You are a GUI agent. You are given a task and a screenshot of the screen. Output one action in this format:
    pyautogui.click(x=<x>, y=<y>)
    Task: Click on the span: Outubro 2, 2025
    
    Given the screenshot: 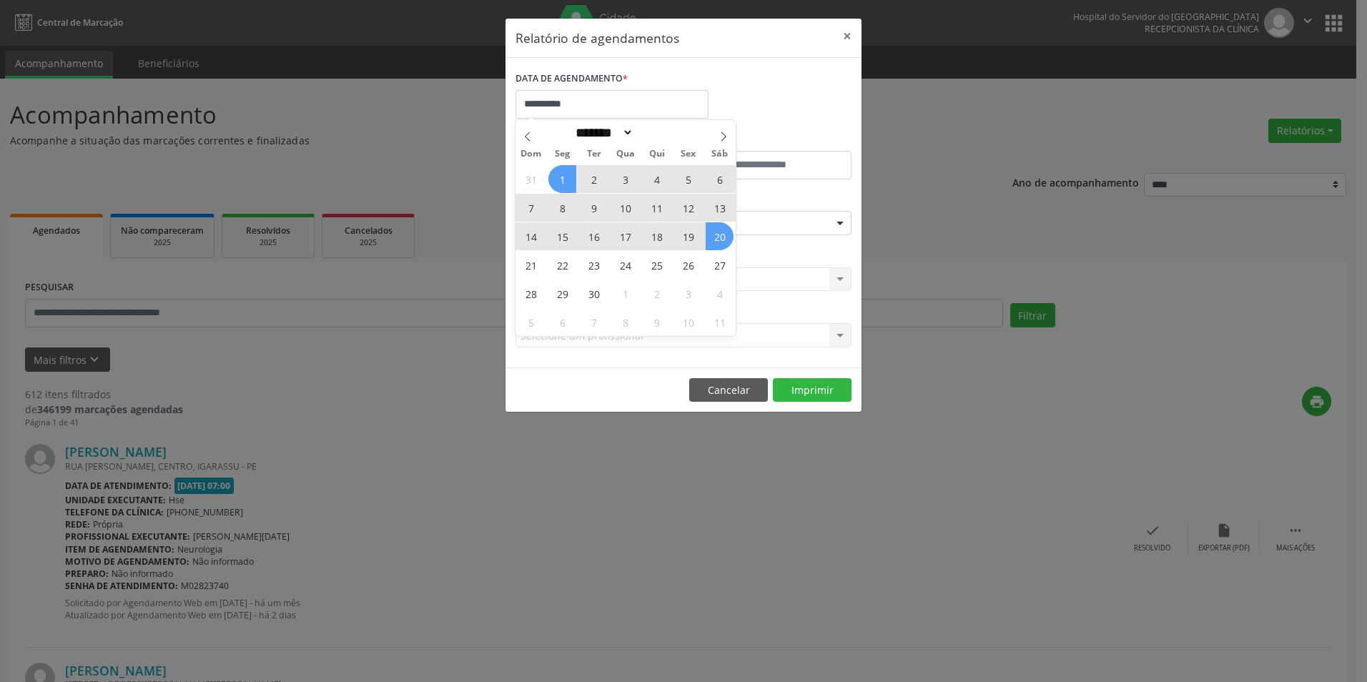 What is the action you would take?
    pyautogui.click(x=656, y=293)
    